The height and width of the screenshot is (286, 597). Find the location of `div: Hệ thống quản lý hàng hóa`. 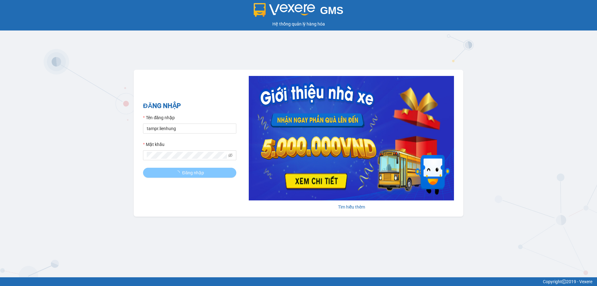

div: Hệ thống quản lý hàng hóa is located at coordinates (298, 24).